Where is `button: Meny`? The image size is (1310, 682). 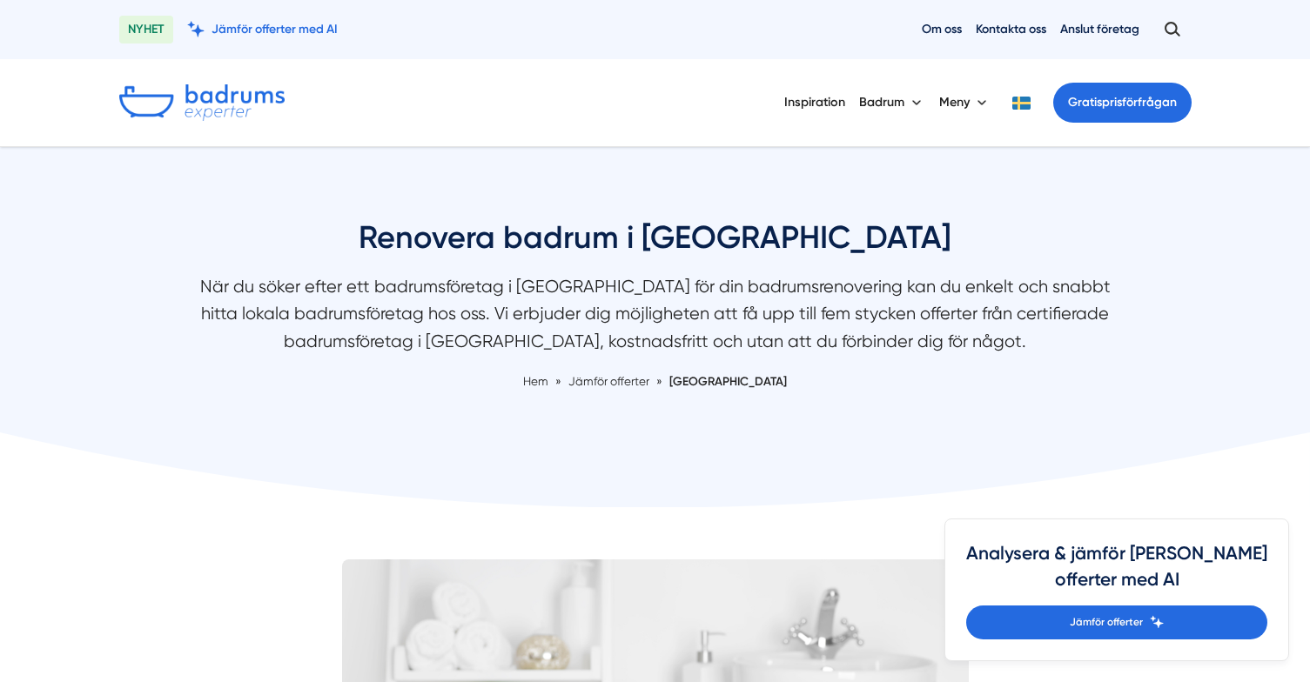
button: Meny is located at coordinates (964, 103).